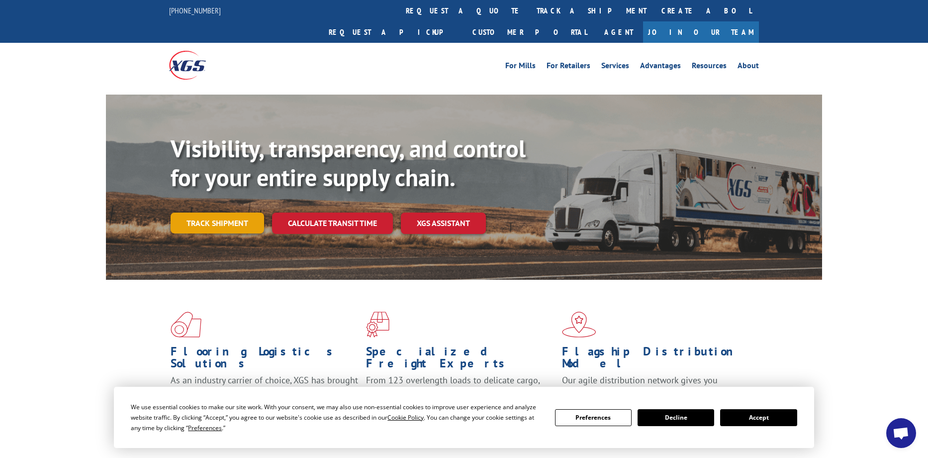 The width and height of the screenshot is (928, 458). I want to click on a: Agent, so click(619, 32).